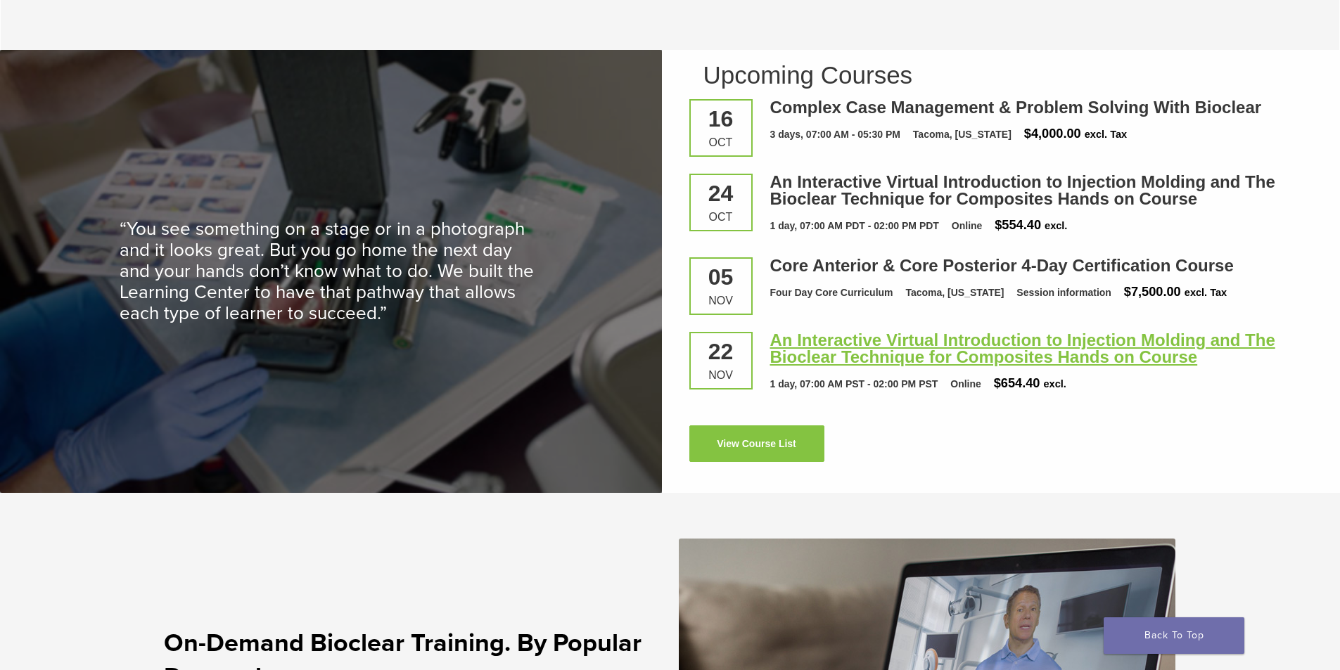  I want to click on a: Complex Case Management & Problem Solving With Bioclear, so click(1015, 107).